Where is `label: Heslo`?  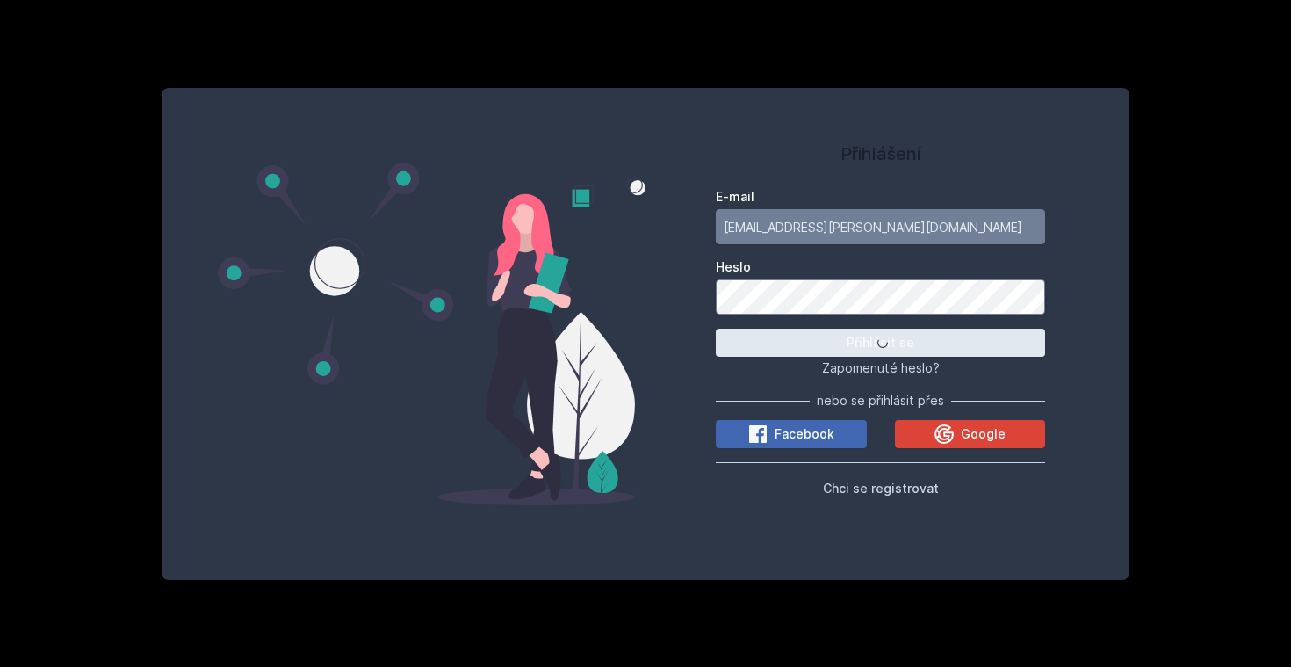
label: Heslo is located at coordinates (880, 267).